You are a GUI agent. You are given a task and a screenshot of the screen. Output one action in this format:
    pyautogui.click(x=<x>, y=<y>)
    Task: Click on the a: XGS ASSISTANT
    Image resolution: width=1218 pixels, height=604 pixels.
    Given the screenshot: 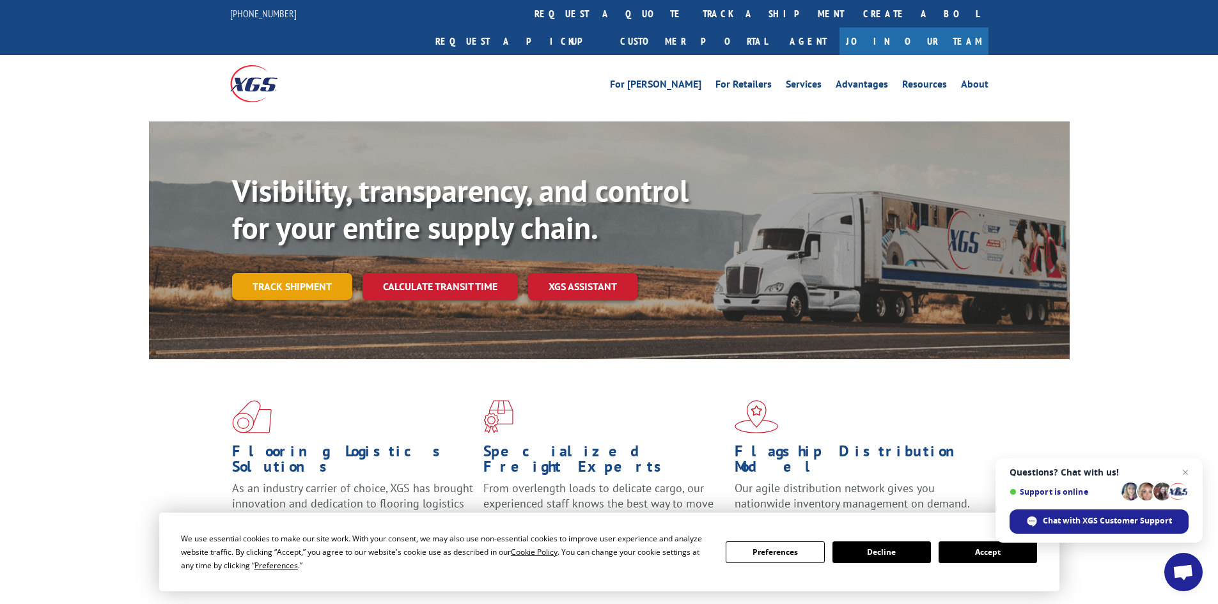 What is the action you would take?
    pyautogui.click(x=583, y=287)
    